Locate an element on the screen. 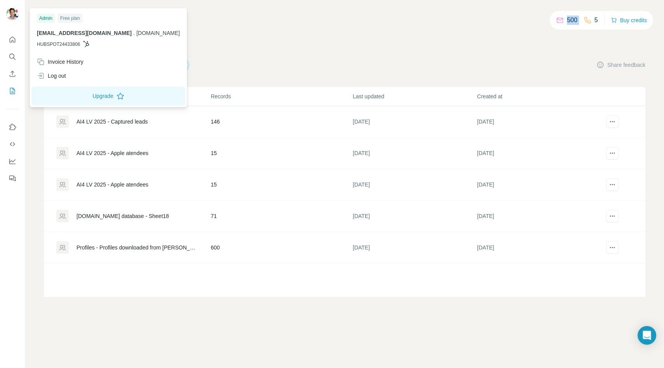  div: Free plan is located at coordinates (70, 18).